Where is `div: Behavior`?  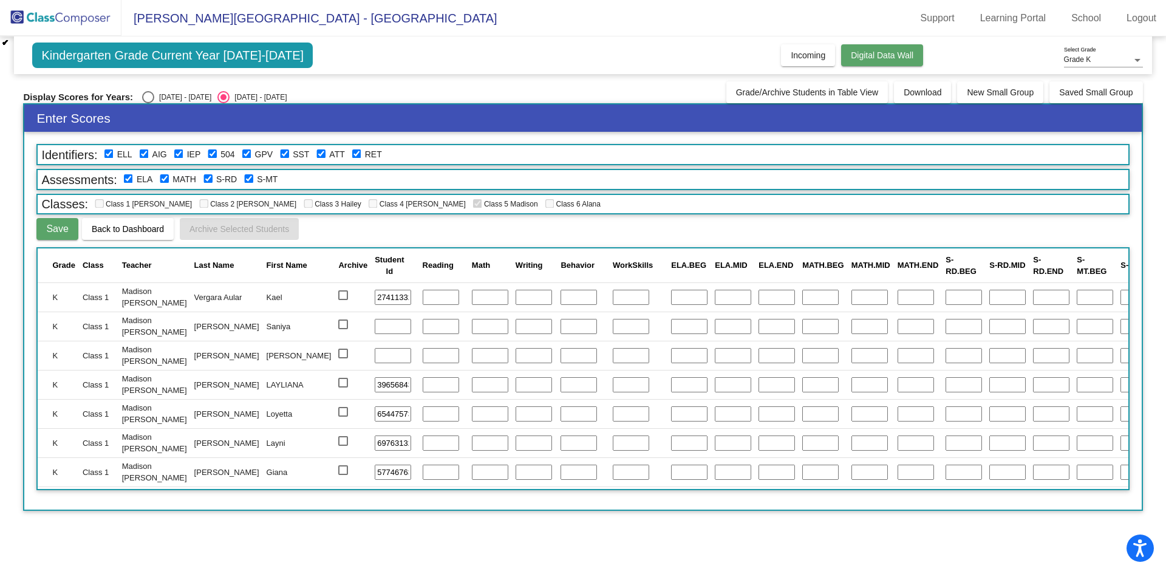
div: Behavior is located at coordinates (583, 265).